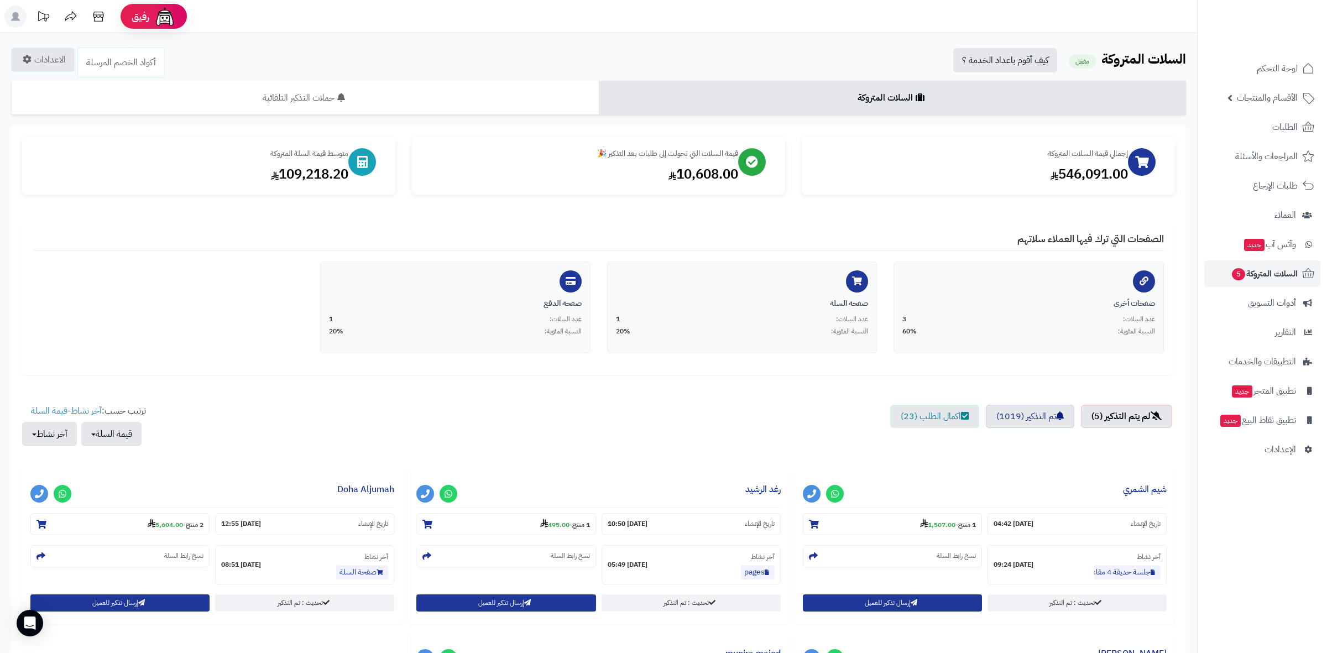 This screenshot has height=653, width=1327. I want to click on span: طلبات الإرجاع, so click(1275, 186).